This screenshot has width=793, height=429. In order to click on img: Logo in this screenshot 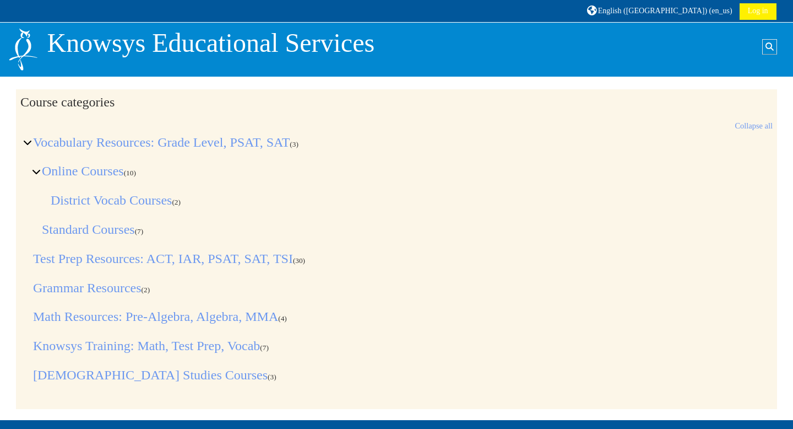, I will do `click(23, 49)`.